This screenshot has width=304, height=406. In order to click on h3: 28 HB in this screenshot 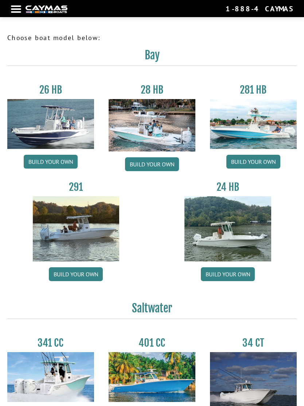, I will do `click(152, 90)`.